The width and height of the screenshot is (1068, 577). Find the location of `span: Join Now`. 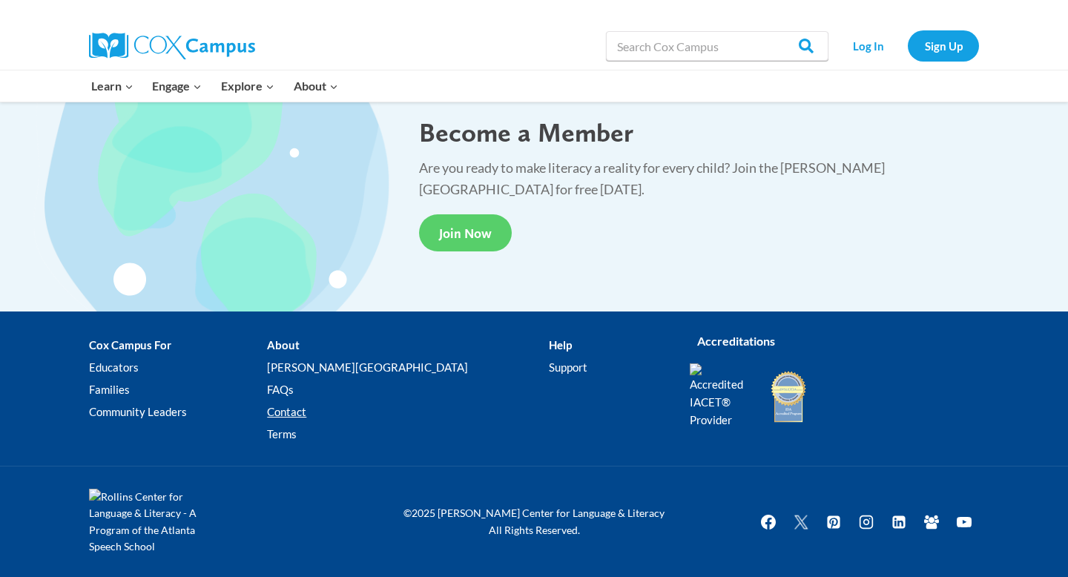

span: Join Now is located at coordinates (465, 233).